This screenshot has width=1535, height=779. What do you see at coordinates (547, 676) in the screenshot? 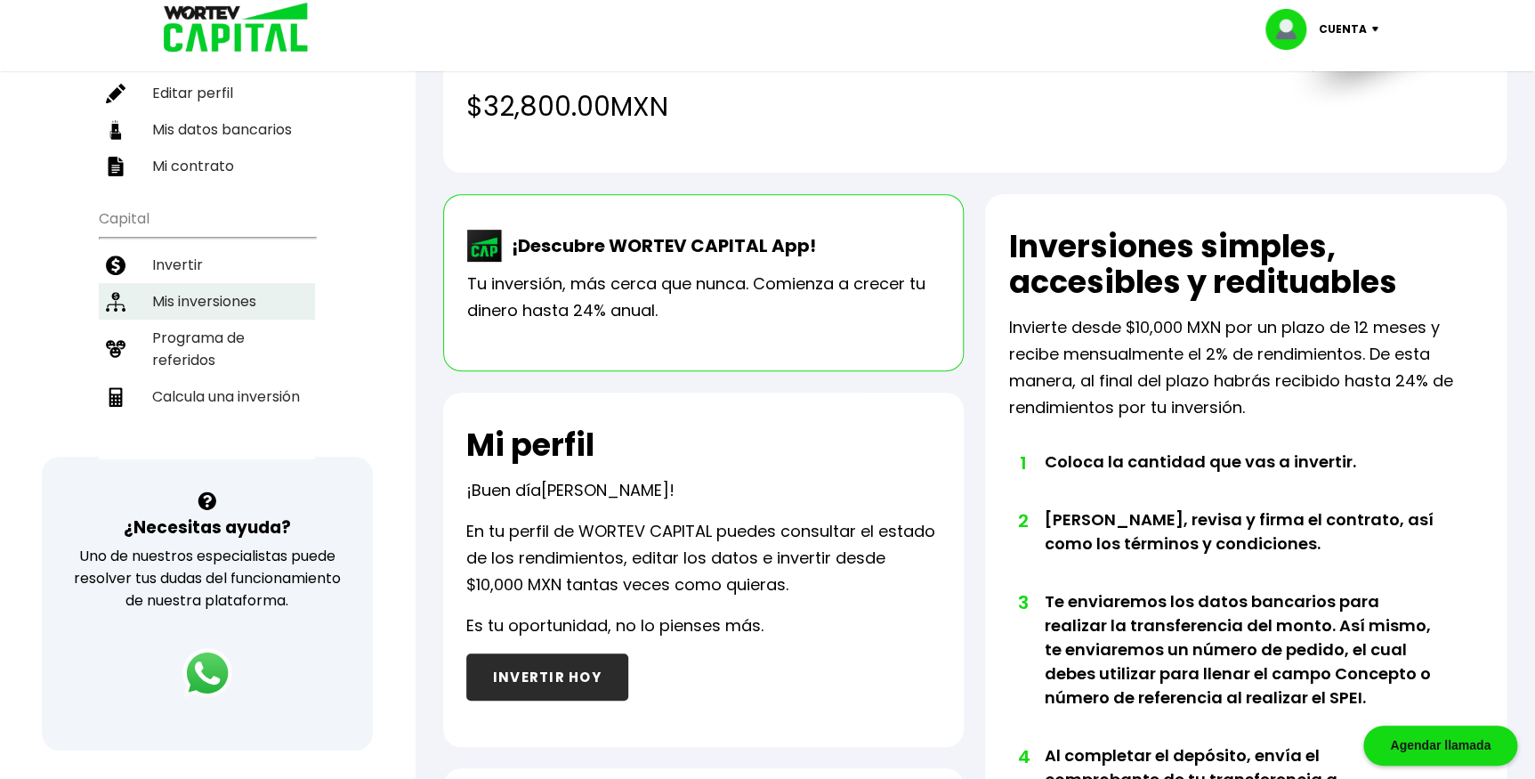
I see `button: INVERTIR HOY` at bounding box center [547, 676].